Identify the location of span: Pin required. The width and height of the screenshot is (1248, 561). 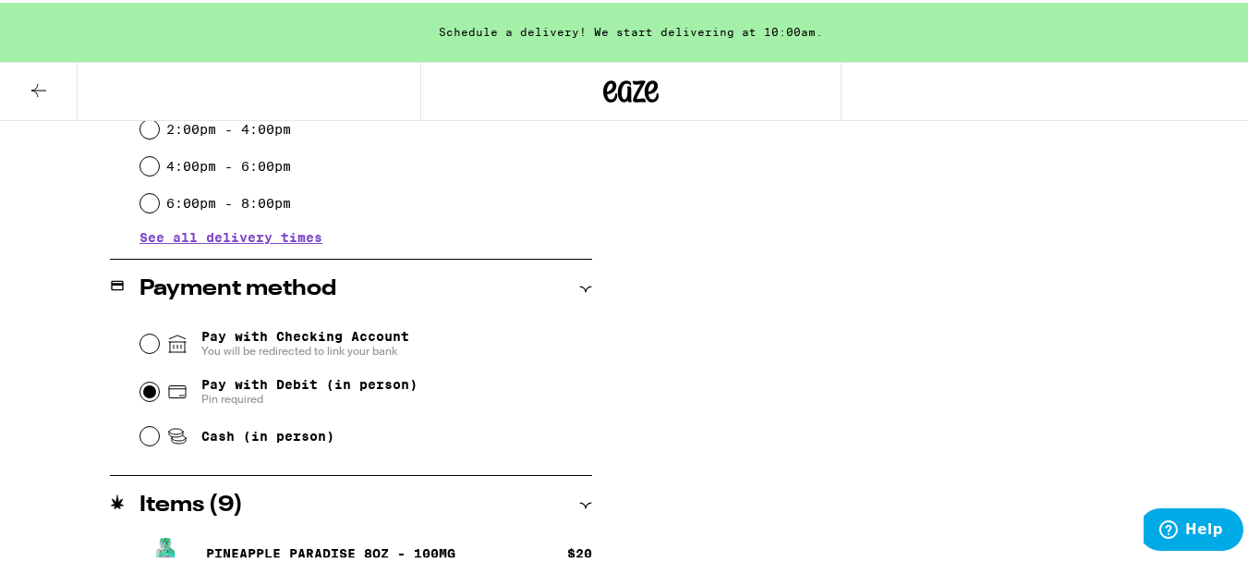
(309, 396).